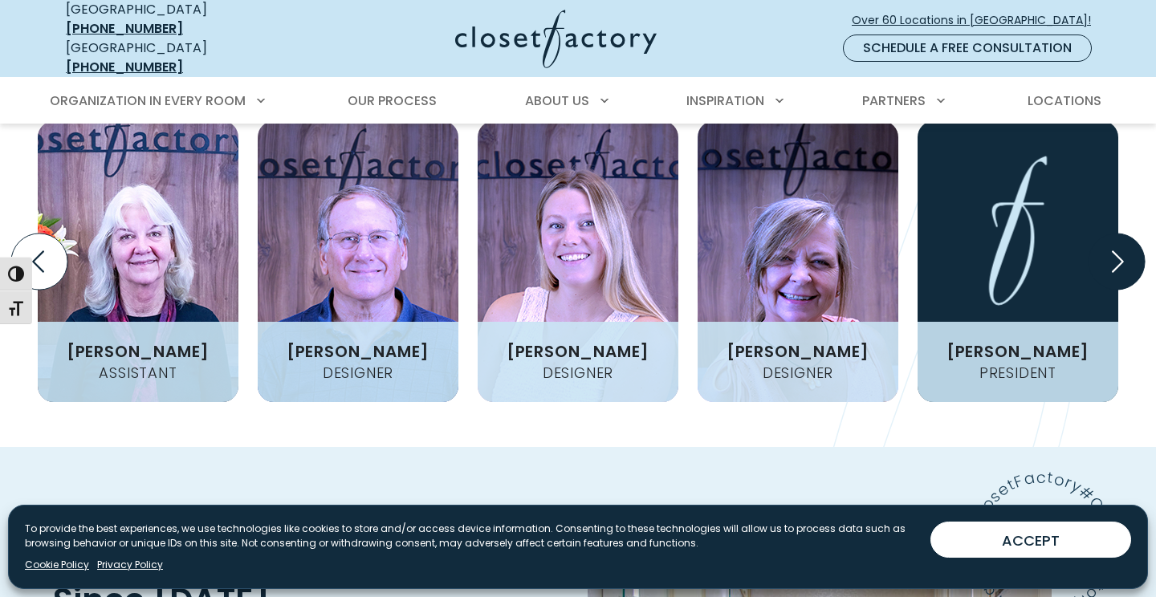  I want to click on button: ACCEPT, so click(1030, 539).